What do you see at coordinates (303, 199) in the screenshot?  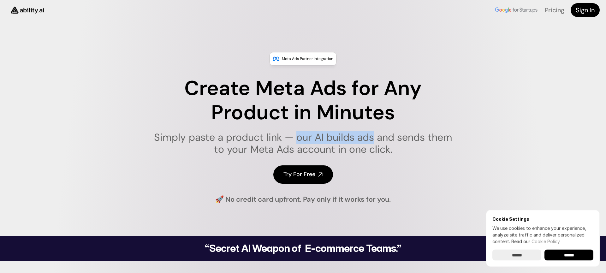 I see `h4: 🚀 No credit card upfront. Pay only if it works for you.` at bounding box center [303, 199].